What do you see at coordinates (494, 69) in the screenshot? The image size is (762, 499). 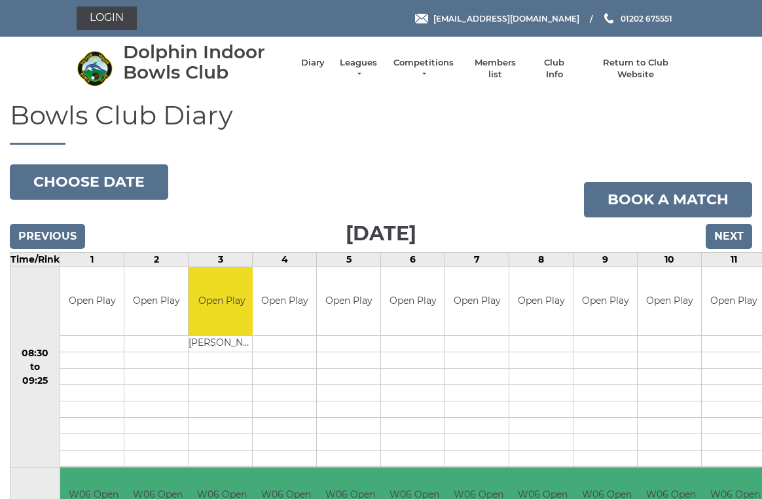 I see `a: Members list` at bounding box center [494, 69].